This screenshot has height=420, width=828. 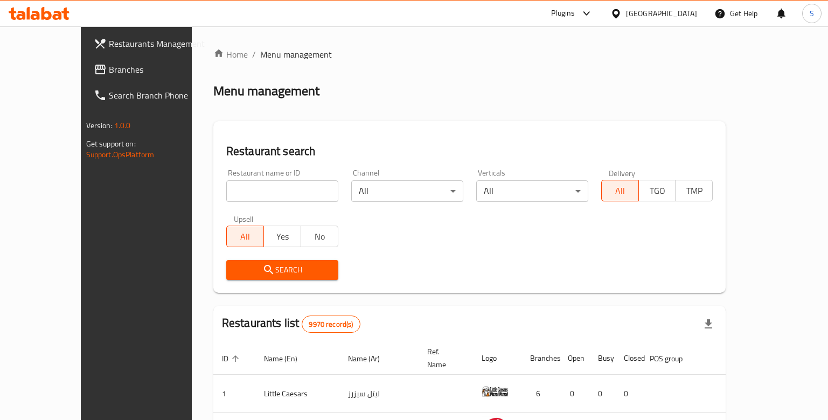 I want to click on h2: Menu management, so click(x=266, y=91).